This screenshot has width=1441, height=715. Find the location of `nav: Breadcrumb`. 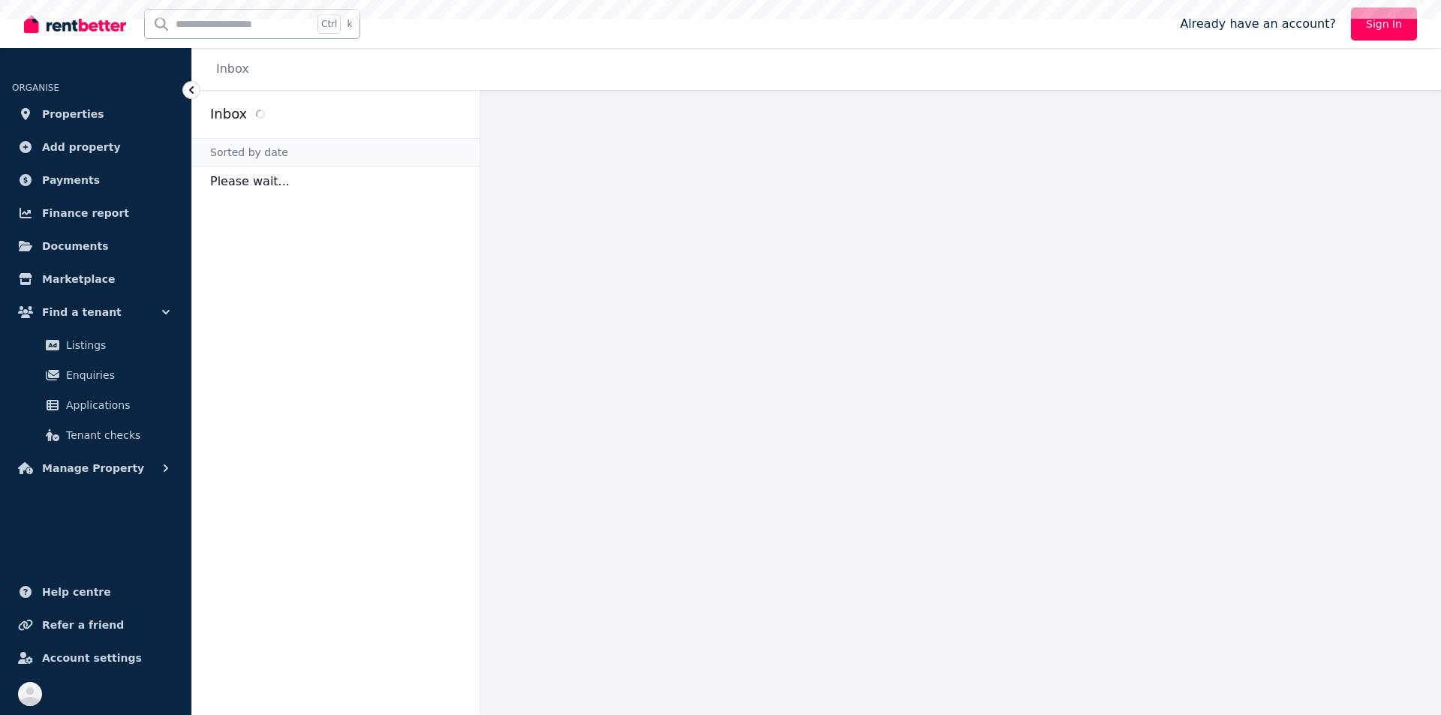

nav: Breadcrumb is located at coordinates (230, 69).